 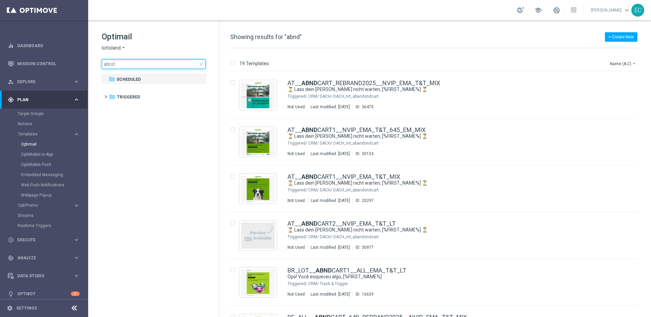 What do you see at coordinates (46, 164) in the screenshot?
I see `a: OptiMobile Push` at bounding box center [46, 164].